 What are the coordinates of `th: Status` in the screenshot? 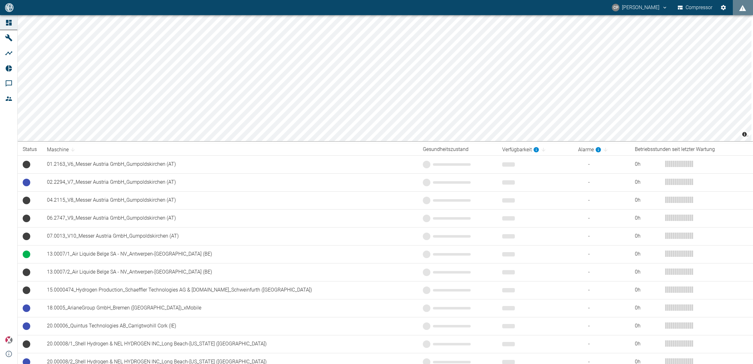 It's located at (30, 149).